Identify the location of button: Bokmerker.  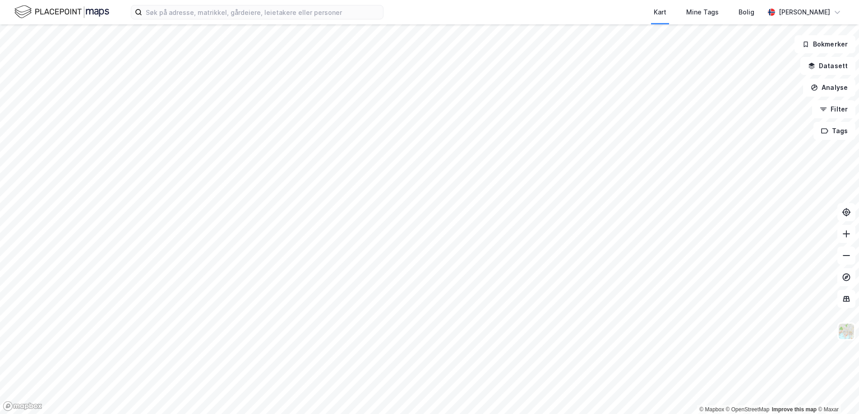
(824, 44).